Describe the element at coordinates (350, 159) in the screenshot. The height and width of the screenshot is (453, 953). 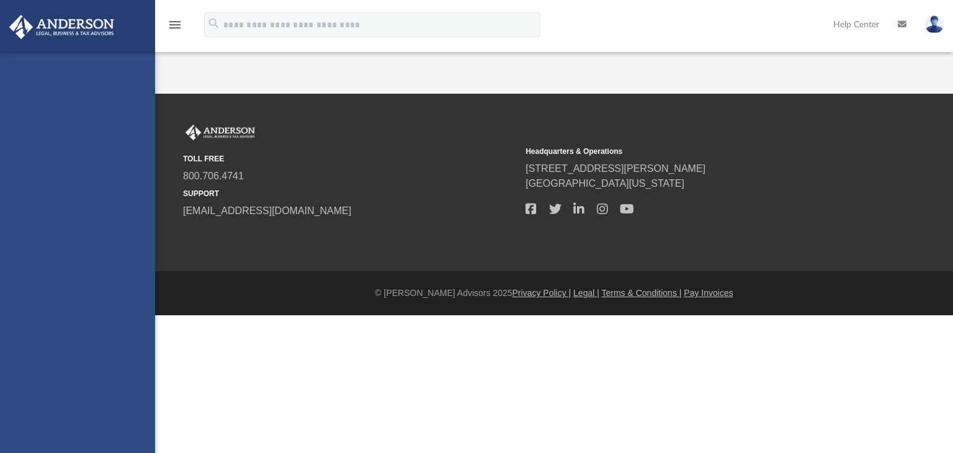
I see `small: TOLL FREE` at that location.